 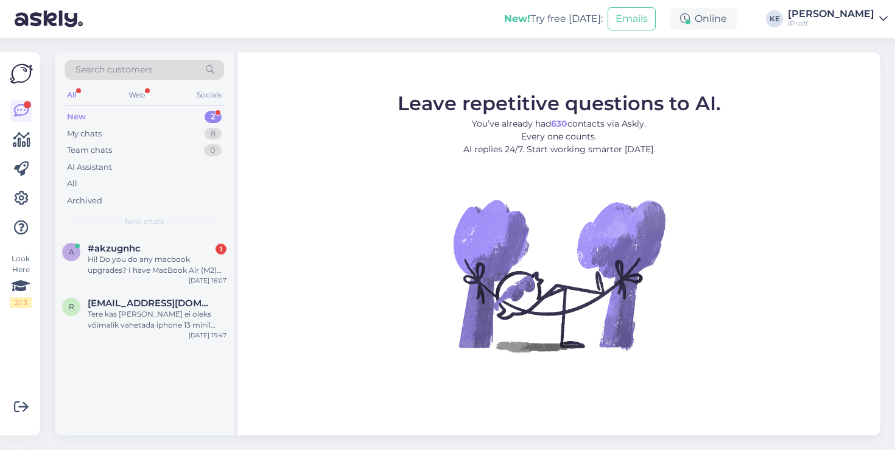 What do you see at coordinates (114, 249) in the screenshot?
I see `span: #akzugnhc` at bounding box center [114, 249].